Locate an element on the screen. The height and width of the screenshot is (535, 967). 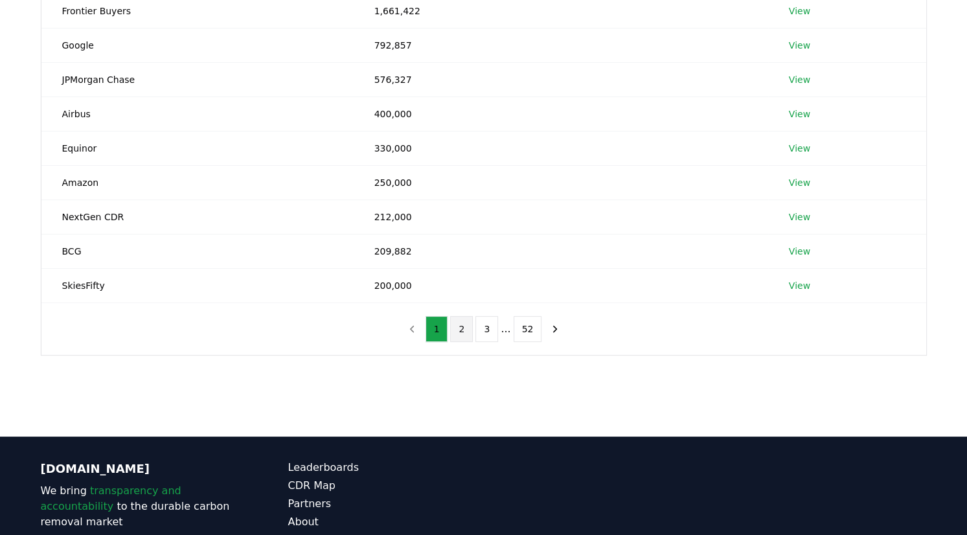
td: Equinor is located at coordinates (198, 148).